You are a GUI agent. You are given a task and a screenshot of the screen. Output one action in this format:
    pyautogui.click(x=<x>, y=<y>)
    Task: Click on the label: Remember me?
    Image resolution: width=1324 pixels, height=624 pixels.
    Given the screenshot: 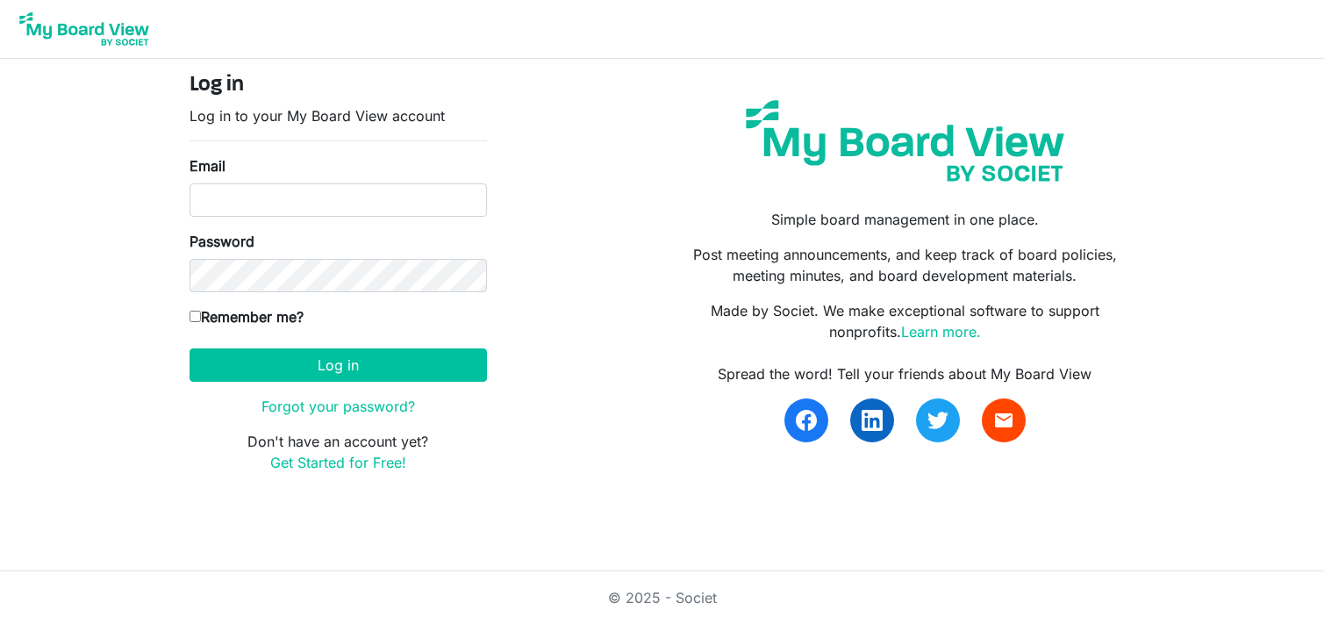 What is the action you would take?
    pyautogui.click(x=247, y=317)
    